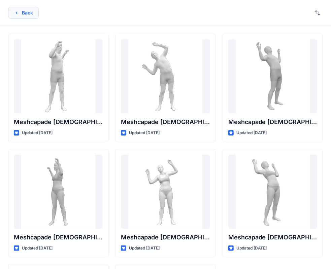  What do you see at coordinates (23, 13) in the screenshot?
I see `button: Back` at bounding box center [23, 13].